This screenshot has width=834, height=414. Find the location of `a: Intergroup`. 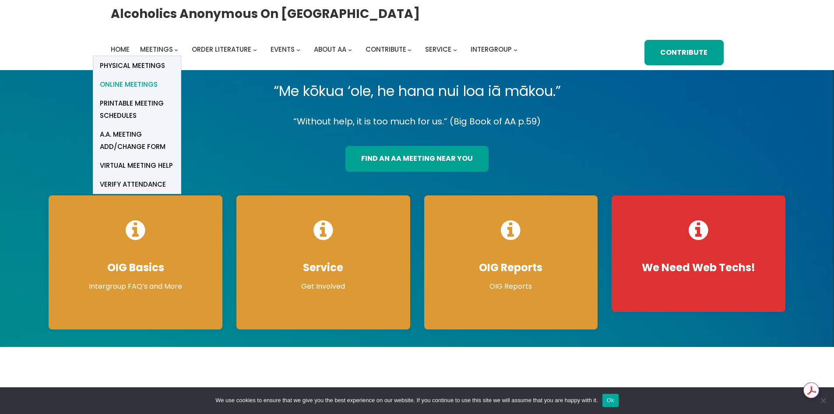

a: Intergroup is located at coordinates (491, 49).